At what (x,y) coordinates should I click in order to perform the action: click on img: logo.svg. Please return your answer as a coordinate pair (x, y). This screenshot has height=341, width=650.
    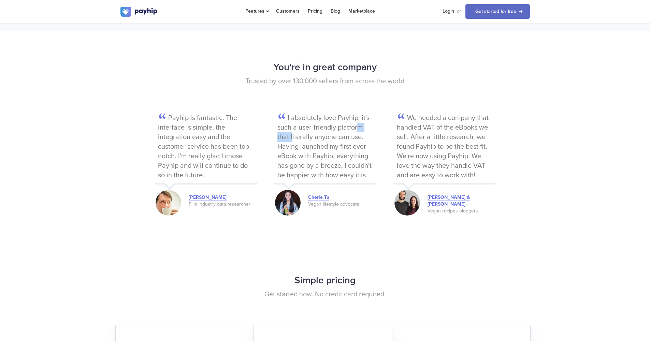
    Looking at the image, I should click on (139, 12).